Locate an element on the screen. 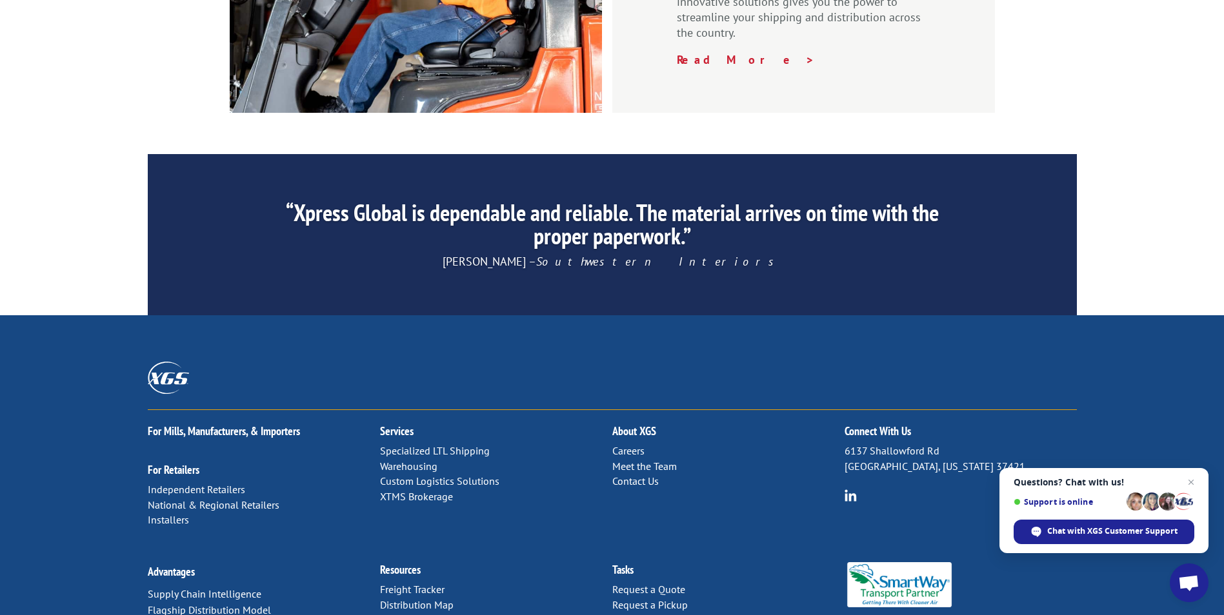 The height and width of the screenshot is (615, 1224). a: Warehousing is located at coordinates (408, 466).